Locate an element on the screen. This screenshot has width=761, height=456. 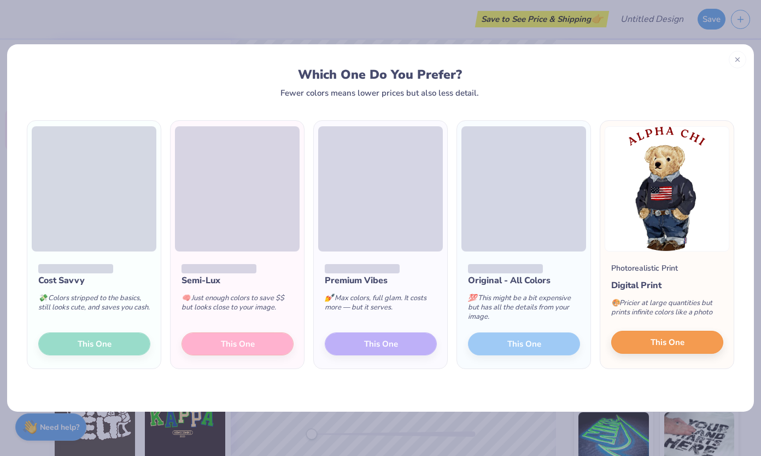
div: Pricier at large quantities but prints infinite colors like a photo is located at coordinates (667, 310).